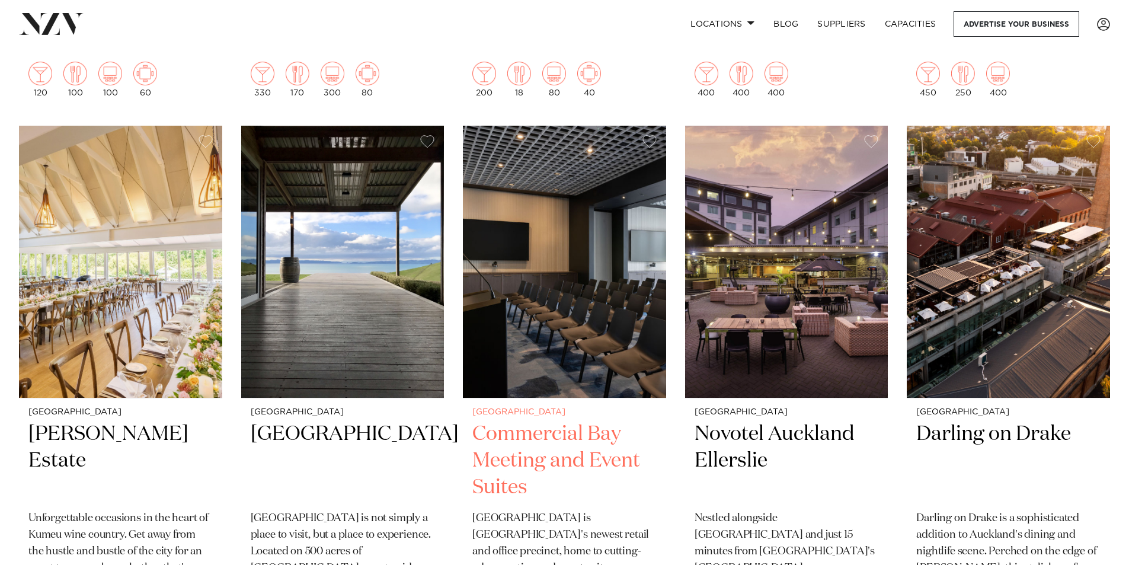  I want to click on a: Advertise your business, so click(1017, 24).